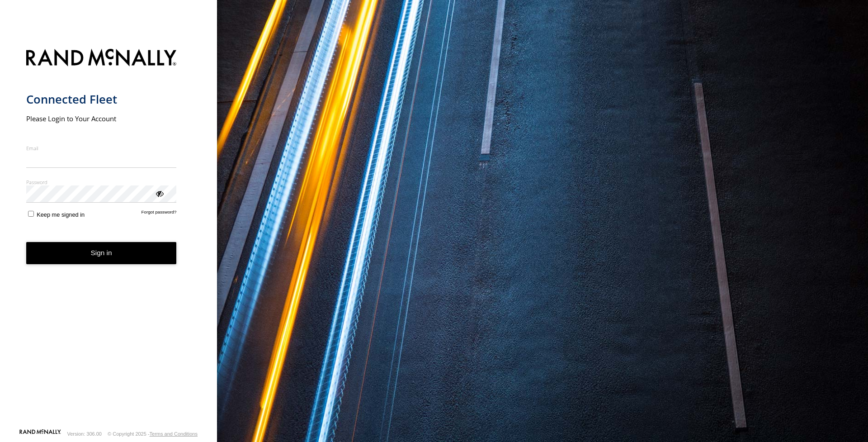  Describe the element at coordinates (85, 434) in the screenshot. I see `div: Version: 306.00` at that location.